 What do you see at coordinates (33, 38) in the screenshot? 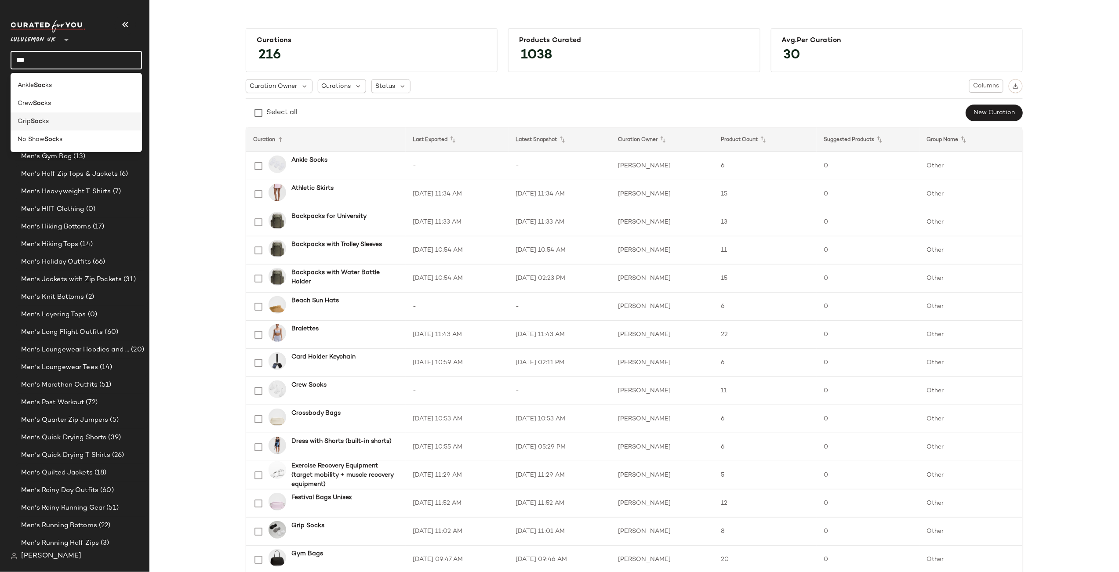
I see `span: Lululemon UK` at bounding box center [33, 38].